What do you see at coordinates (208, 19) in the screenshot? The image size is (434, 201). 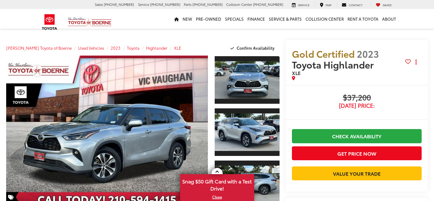 I see `a: Pre-Owned` at bounding box center [208, 19].